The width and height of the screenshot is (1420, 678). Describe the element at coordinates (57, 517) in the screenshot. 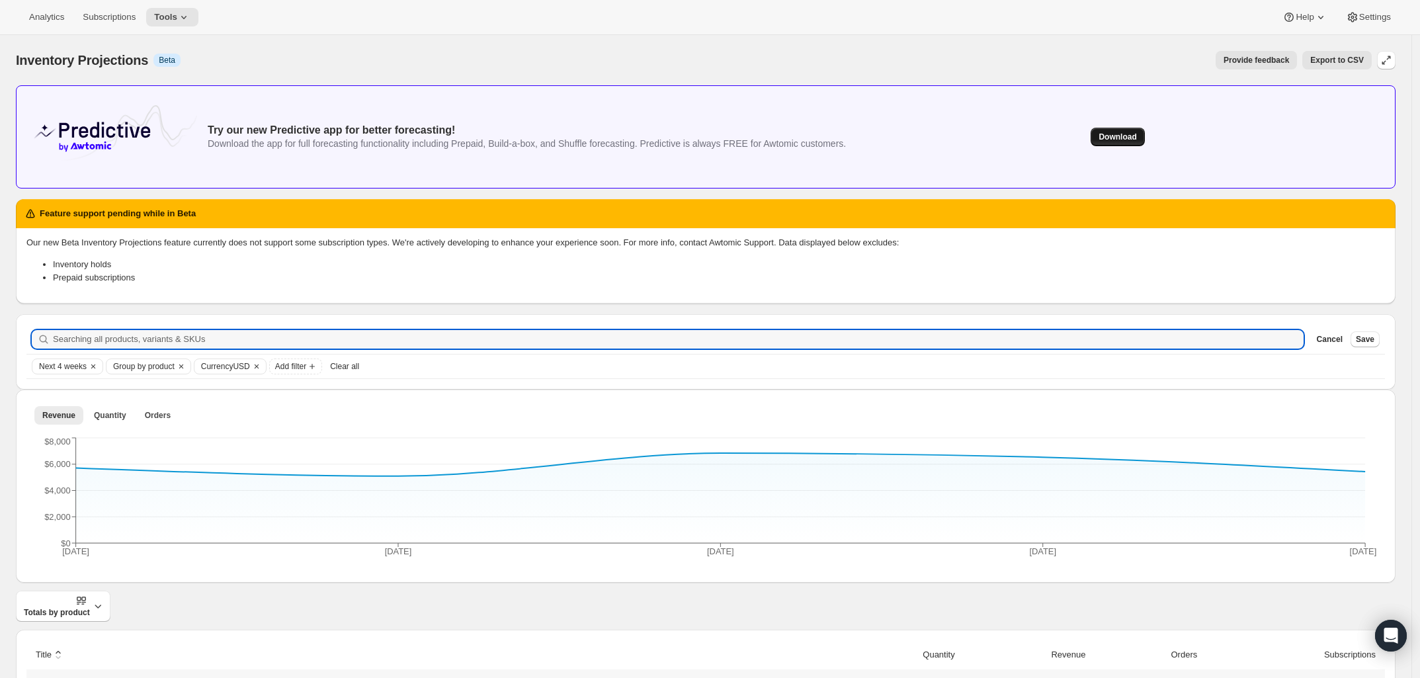

I see `tspan: $2,000` at that location.